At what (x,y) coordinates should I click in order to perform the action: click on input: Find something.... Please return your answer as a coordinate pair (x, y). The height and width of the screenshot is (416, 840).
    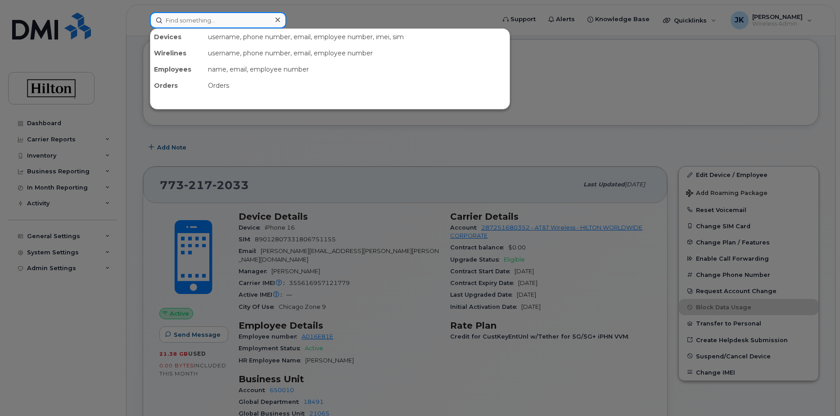
    Looking at the image, I should click on (218, 20).